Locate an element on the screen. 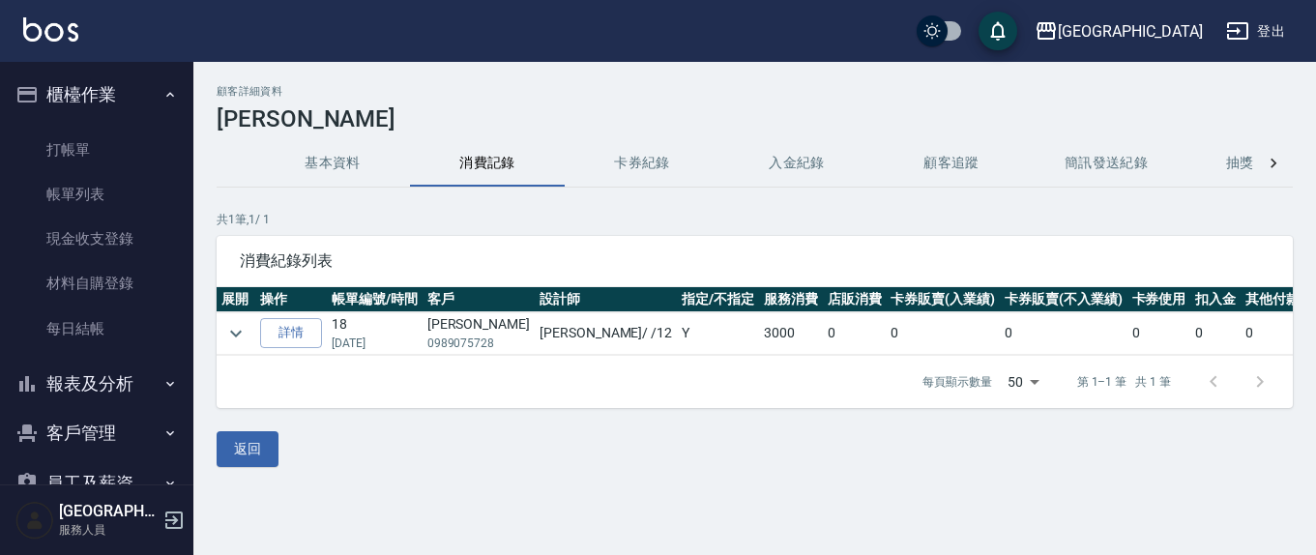  th: 客戶 is located at coordinates (479, 300).